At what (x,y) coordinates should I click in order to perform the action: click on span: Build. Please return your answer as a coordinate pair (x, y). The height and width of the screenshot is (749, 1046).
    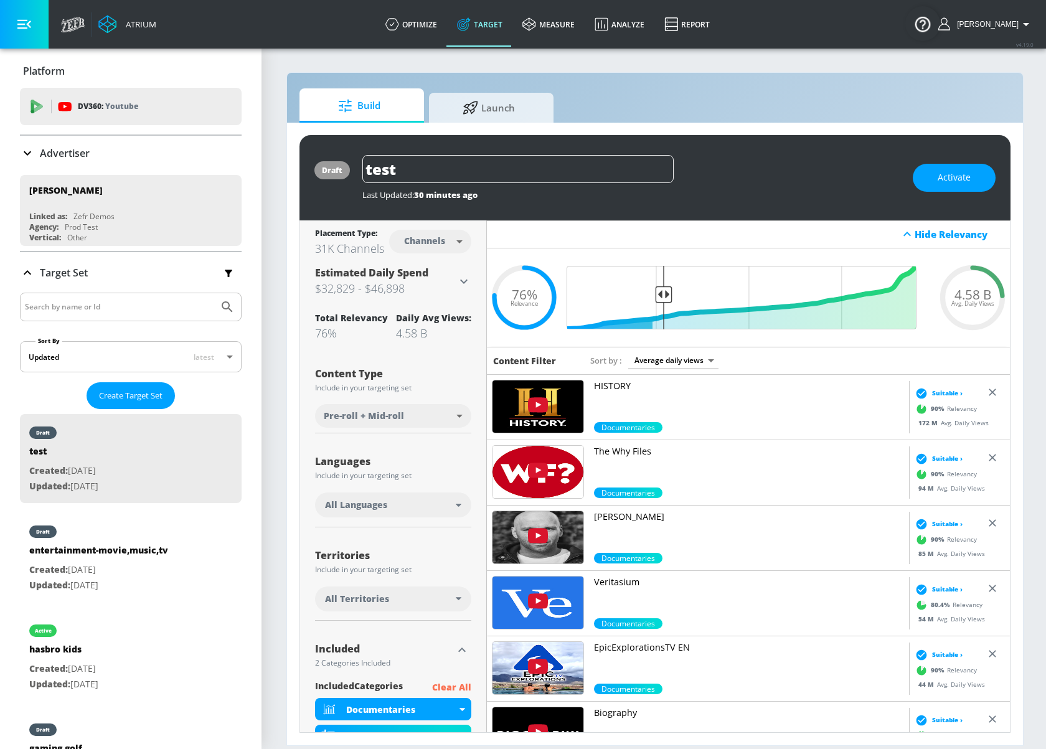
    Looking at the image, I should click on (359, 106).